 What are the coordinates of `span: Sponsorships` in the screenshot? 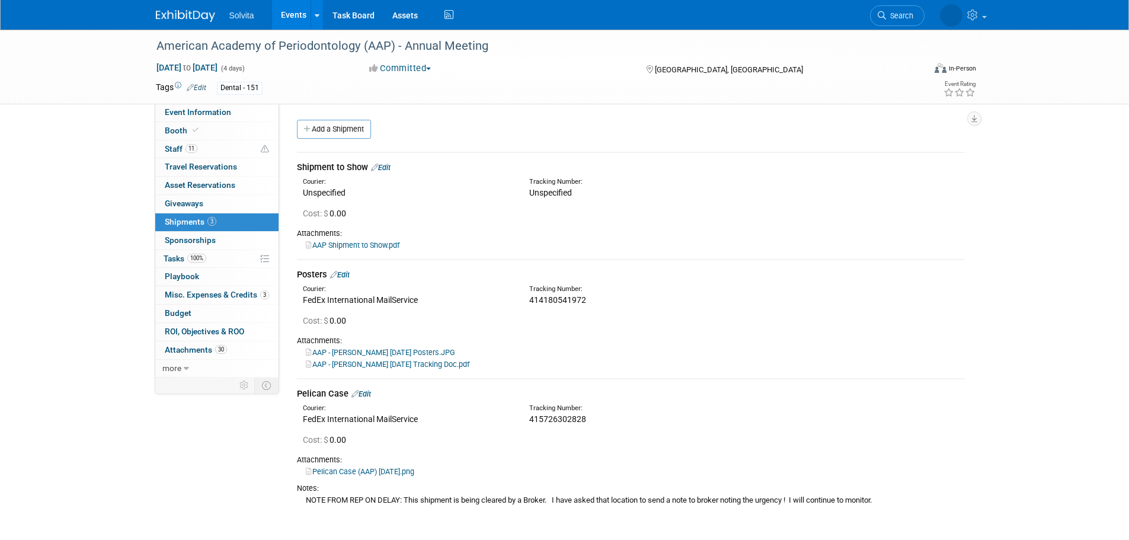 It's located at (190, 240).